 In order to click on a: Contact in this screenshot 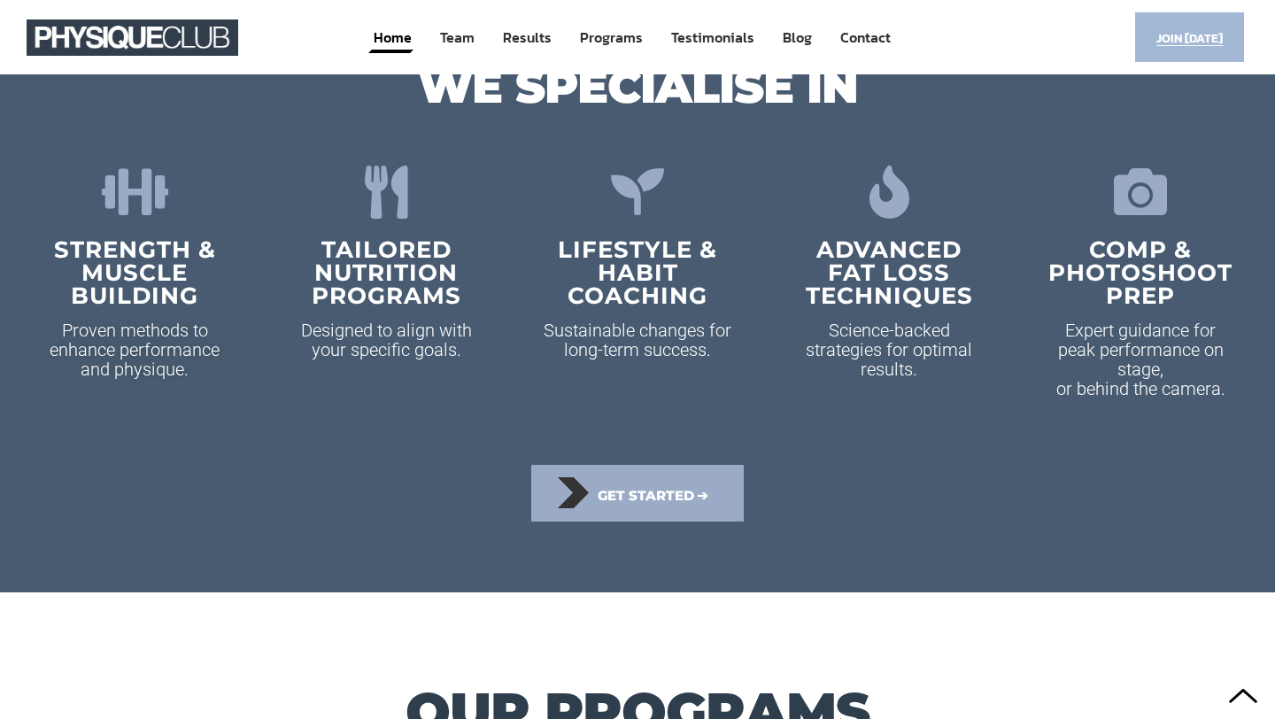, I will do `click(865, 37)`.